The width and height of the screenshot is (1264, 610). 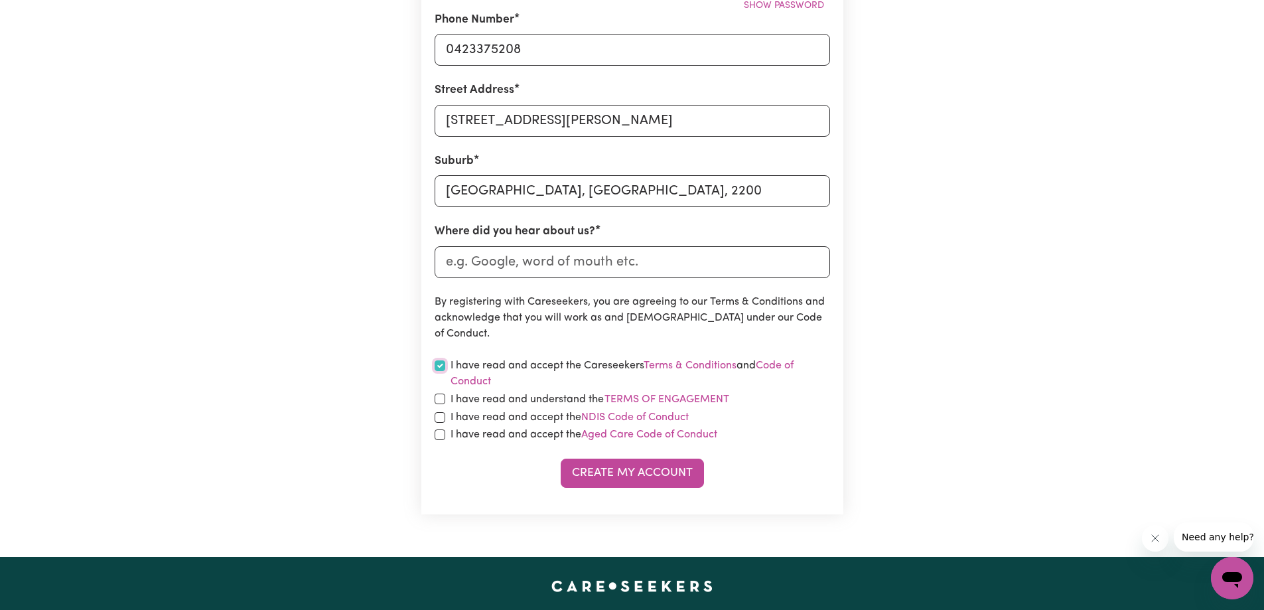 What do you see at coordinates (667, 399) in the screenshot?
I see `button: I have read and understand the` at bounding box center [667, 399].